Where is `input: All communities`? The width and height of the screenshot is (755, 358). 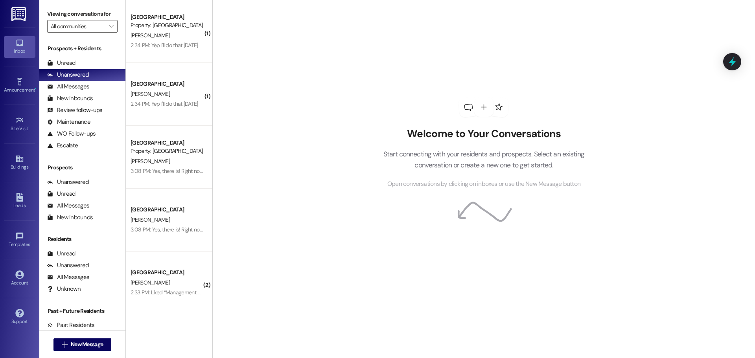
input: All communities is located at coordinates (78, 26).